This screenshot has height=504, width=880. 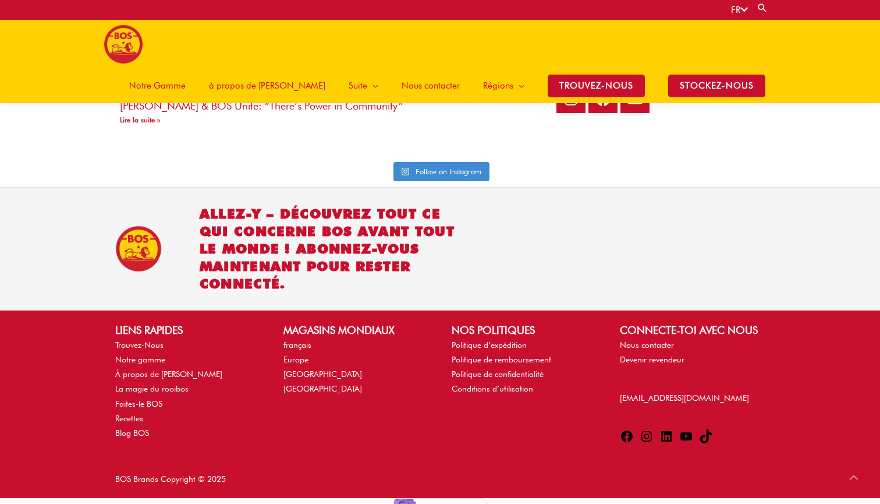 What do you see at coordinates (596, 86) in the screenshot?
I see `span: TROUVEZ-NOUS` at bounding box center [596, 86].